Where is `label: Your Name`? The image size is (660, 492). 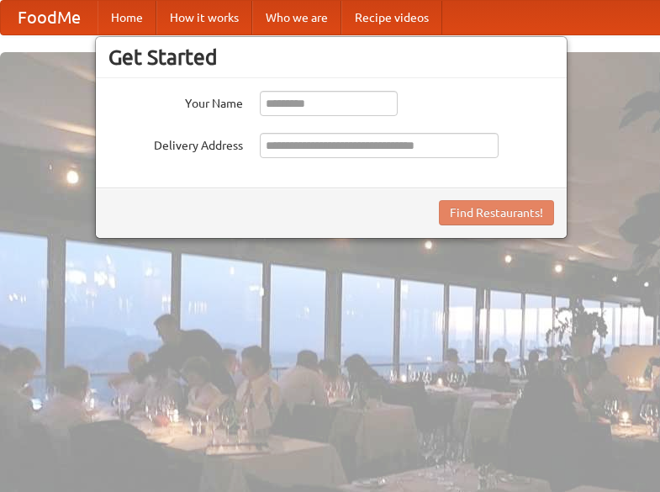 label: Your Name is located at coordinates (176, 101).